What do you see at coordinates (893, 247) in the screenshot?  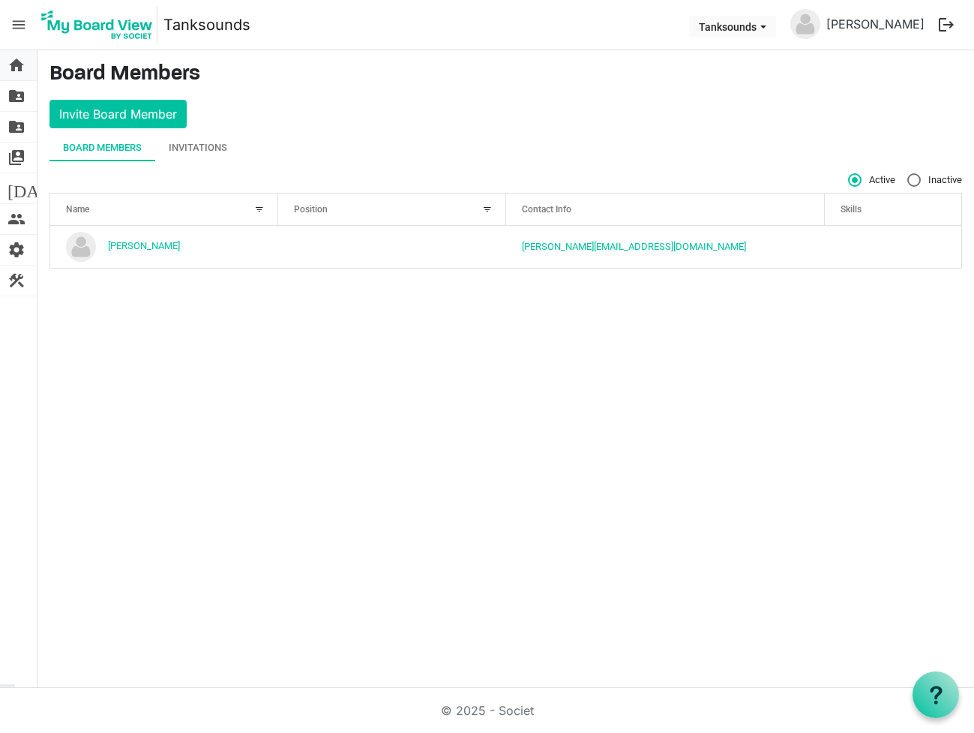 I see `td: is template cell column header Skills` at bounding box center [893, 247].